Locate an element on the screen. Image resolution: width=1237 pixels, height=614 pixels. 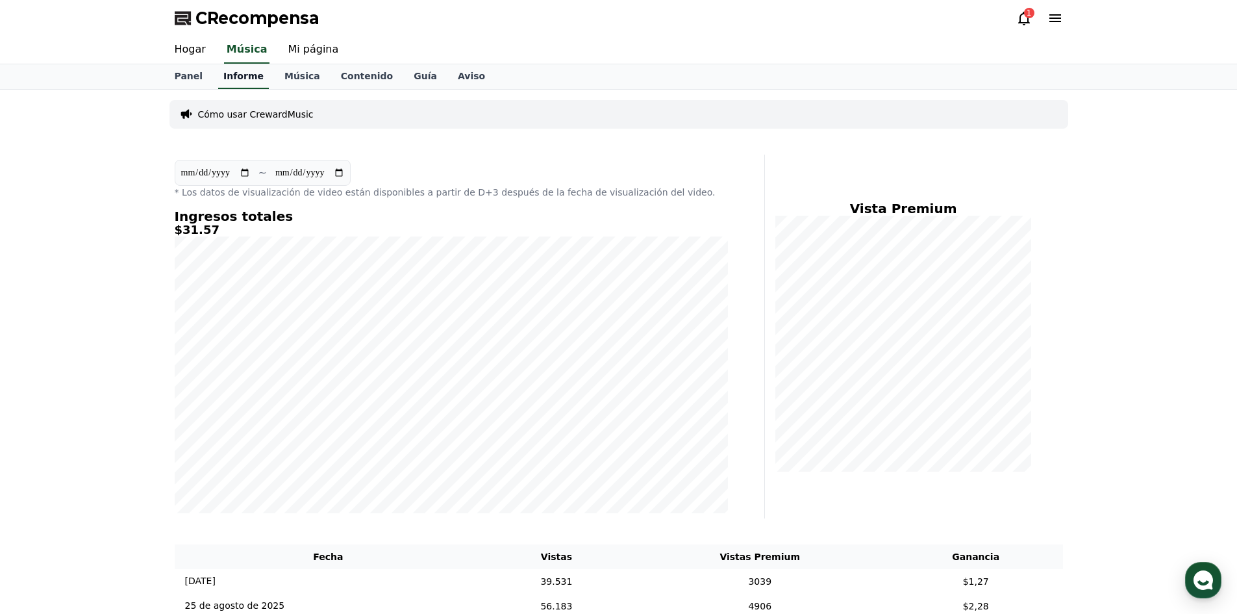
font: Fecha is located at coordinates (328, 557).